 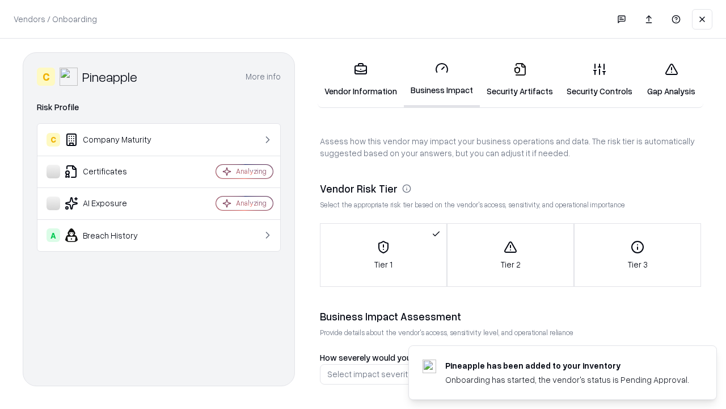 What do you see at coordinates (600, 79) in the screenshot?
I see `a: Security Controls` at bounding box center [600, 79].